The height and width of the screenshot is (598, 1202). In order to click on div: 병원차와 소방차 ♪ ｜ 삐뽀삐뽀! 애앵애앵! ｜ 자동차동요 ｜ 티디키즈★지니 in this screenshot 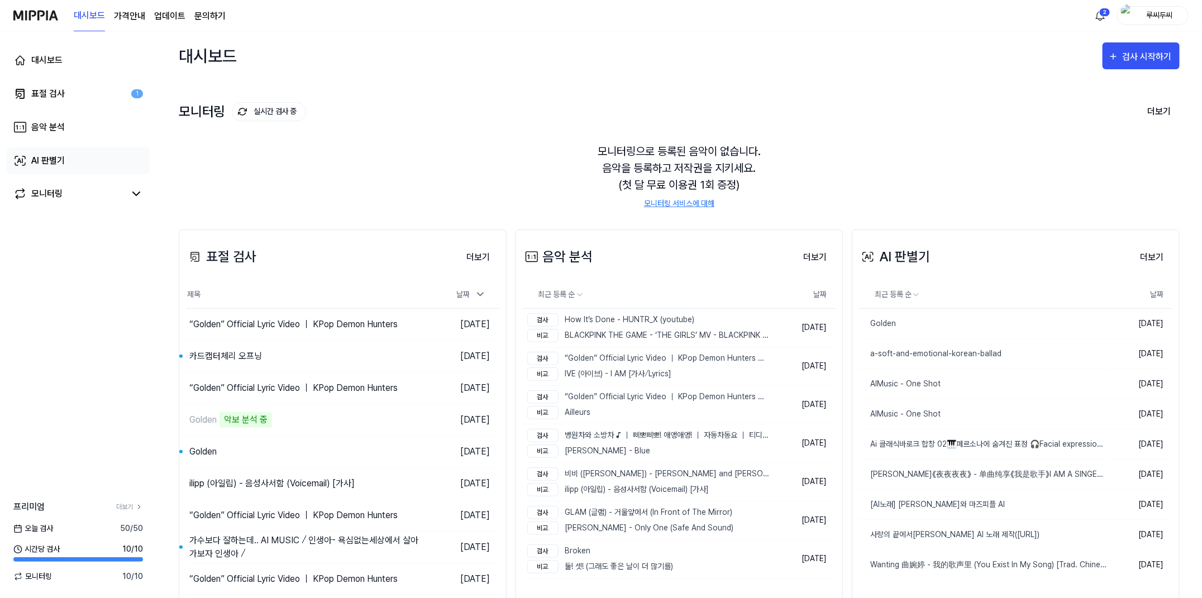, I will do `click(649, 436)`.